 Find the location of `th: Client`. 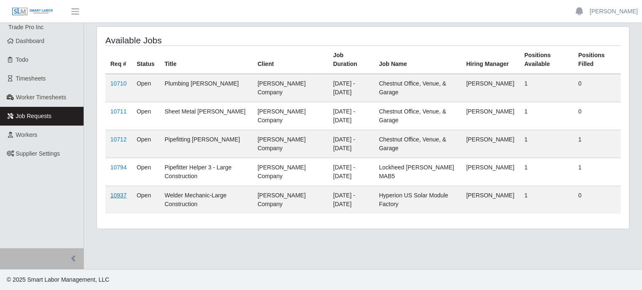

th: Client is located at coordinates (290, 60).